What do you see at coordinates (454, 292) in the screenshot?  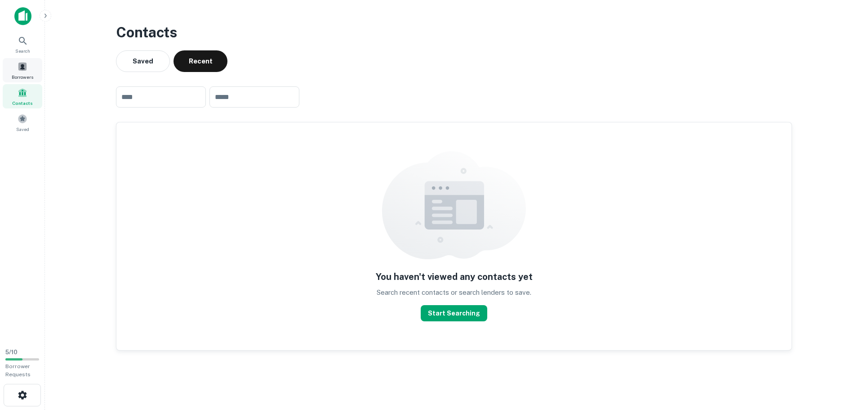 I see `p: Search recent contacts or search lenders to save.` at bounding box center [454, 292].